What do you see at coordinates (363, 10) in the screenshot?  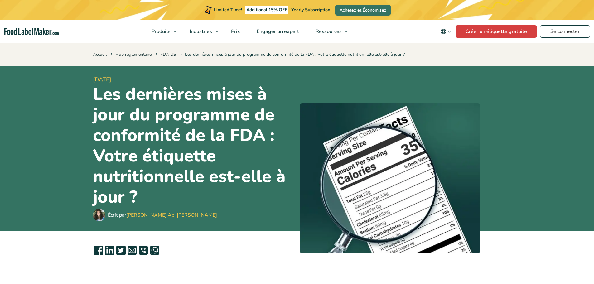 I see `a: Achetez et Économisez` at bounding box center [363, 10].